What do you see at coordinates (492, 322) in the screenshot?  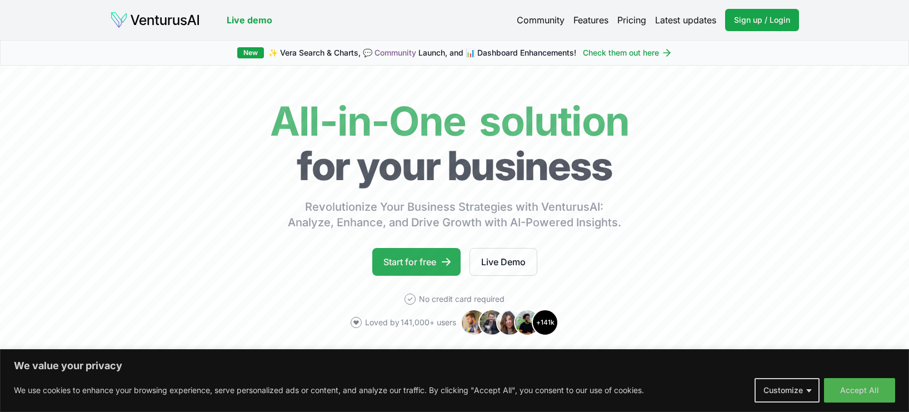 I see `img: Avatar 2` at bounding box center [492, 322].